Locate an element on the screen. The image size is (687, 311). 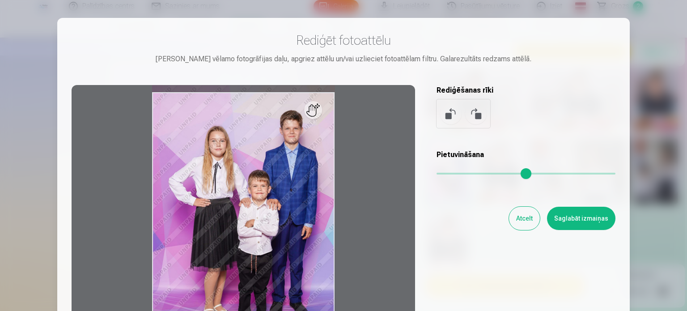
button: Saglabāt izmaiņas is located at coordinates (581, 218).